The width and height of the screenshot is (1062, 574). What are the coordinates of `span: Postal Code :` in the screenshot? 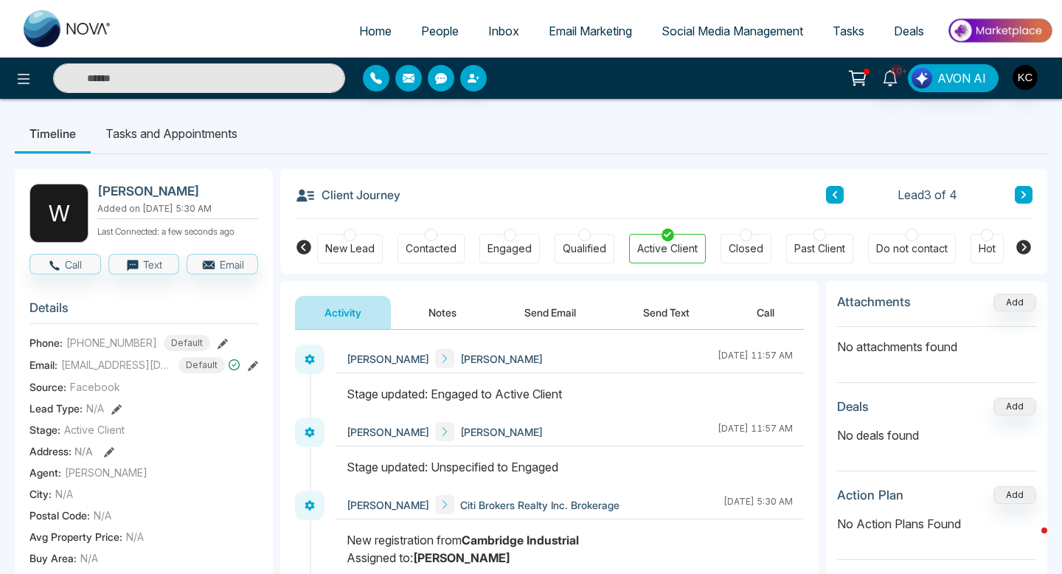 It's located at (60, 515).